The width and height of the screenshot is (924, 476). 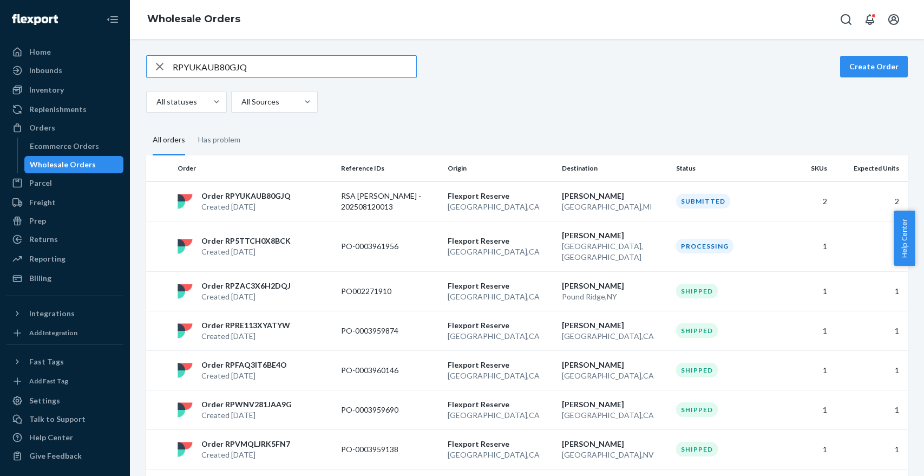 What do you see at coordinates (65, 278) in the screenshot?
I see `a: Billing` at bounding box center [65, 278].